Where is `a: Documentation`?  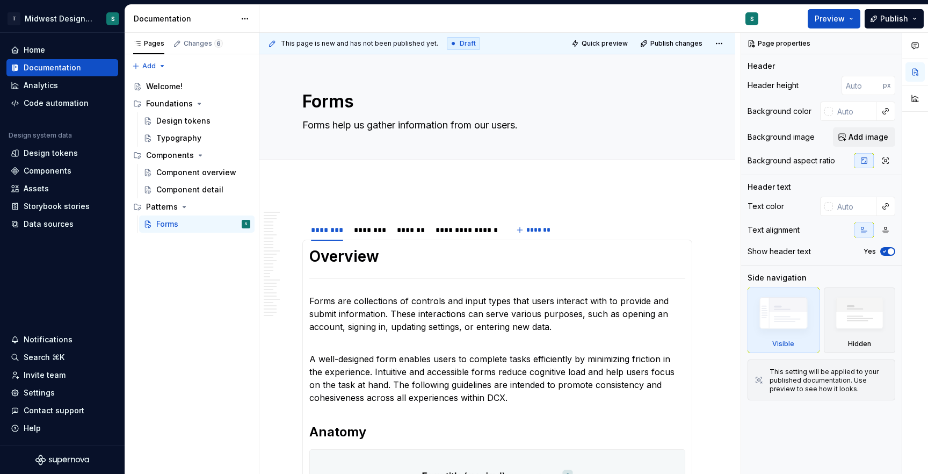
a: Documentation is located at coordinates (62, 68).